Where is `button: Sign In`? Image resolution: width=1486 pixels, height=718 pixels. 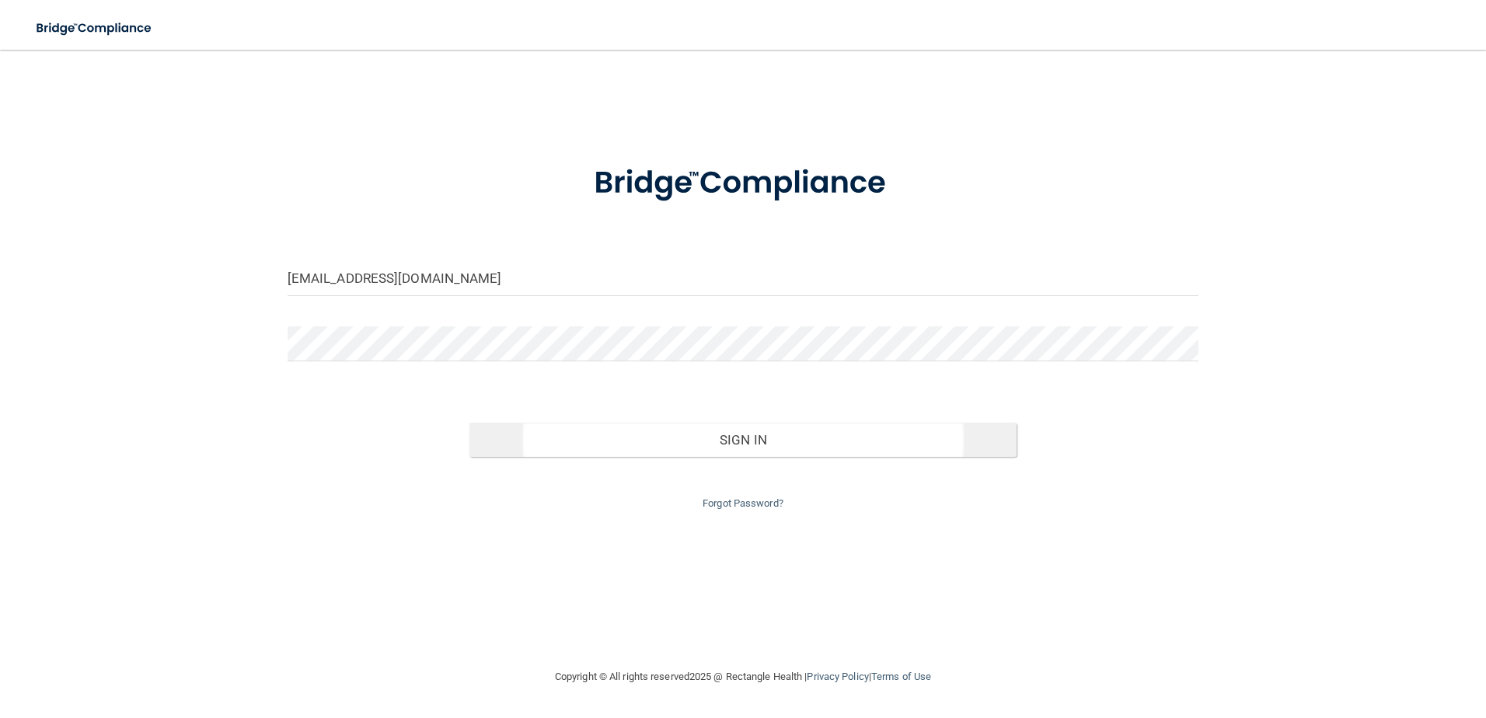
button: Sign In is located at coordinates (743, 440).